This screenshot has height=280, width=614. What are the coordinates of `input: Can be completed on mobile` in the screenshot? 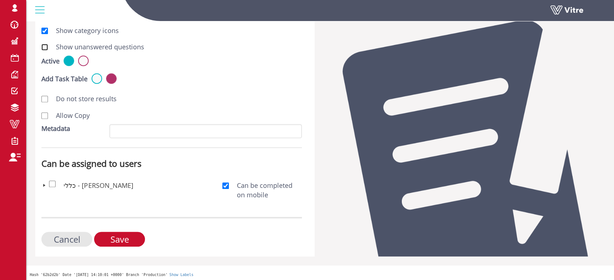 It's located at (226, 186).